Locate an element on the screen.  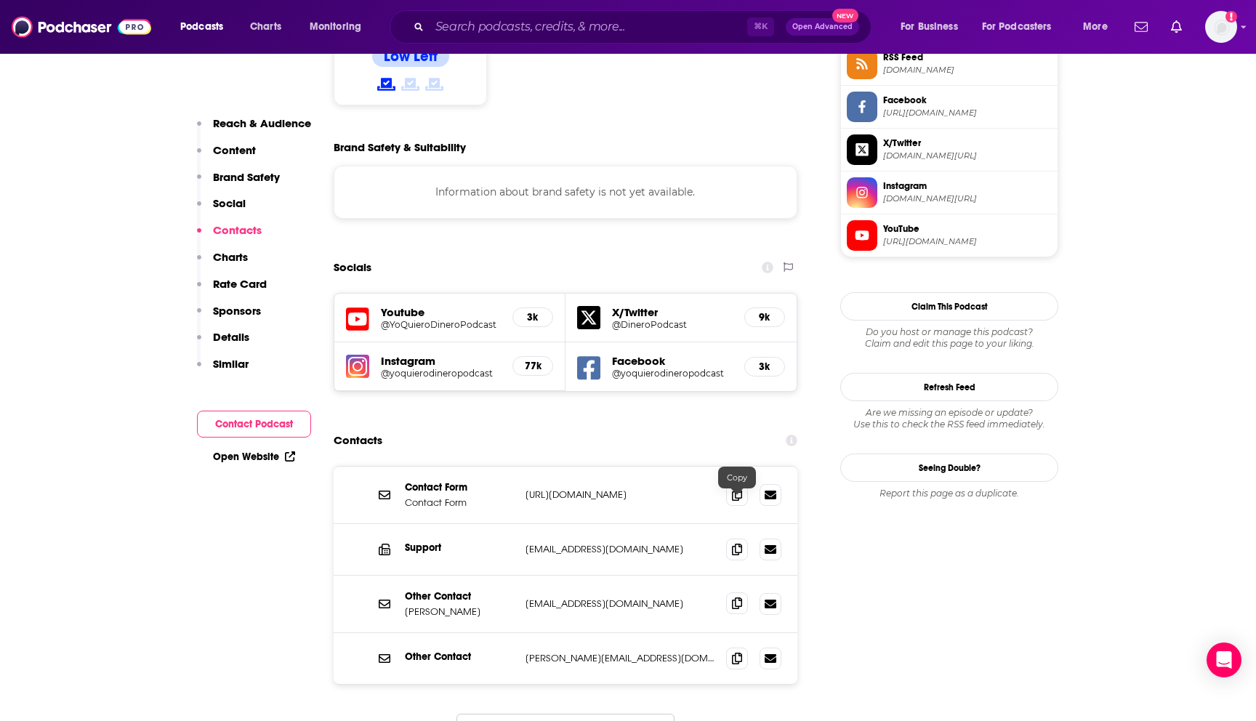
h2: Socials is located at coordinates (353, 268).